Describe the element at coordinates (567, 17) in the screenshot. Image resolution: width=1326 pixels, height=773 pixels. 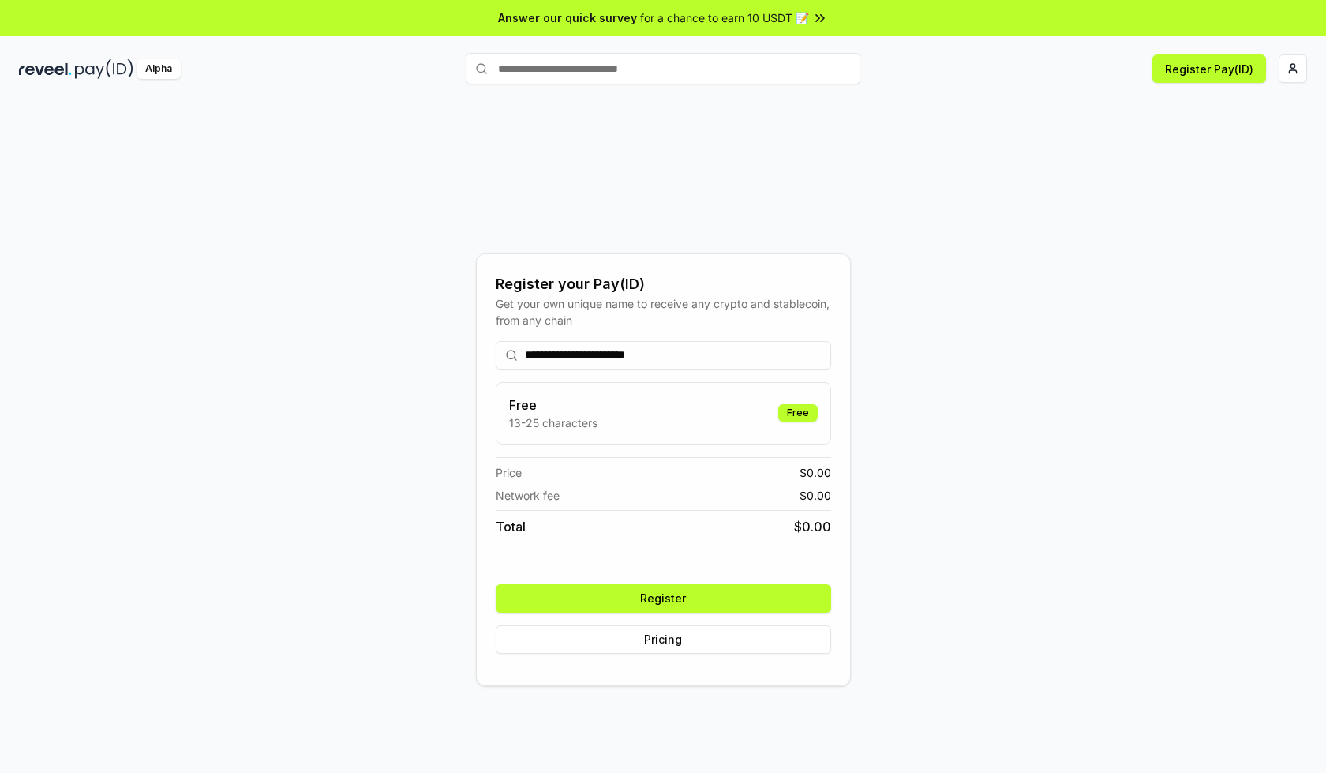
I see `span: Answer our quick survey` at that location.